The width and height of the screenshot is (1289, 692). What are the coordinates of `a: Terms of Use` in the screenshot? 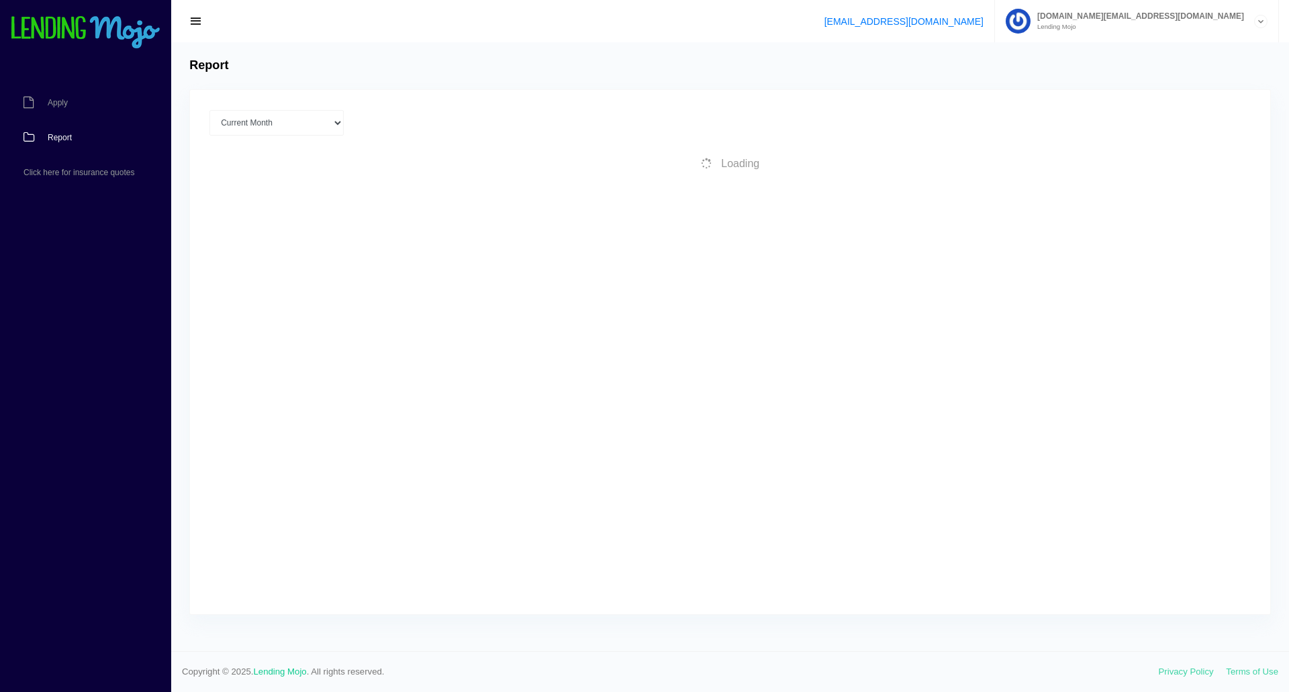 It's located at (1252, 671).